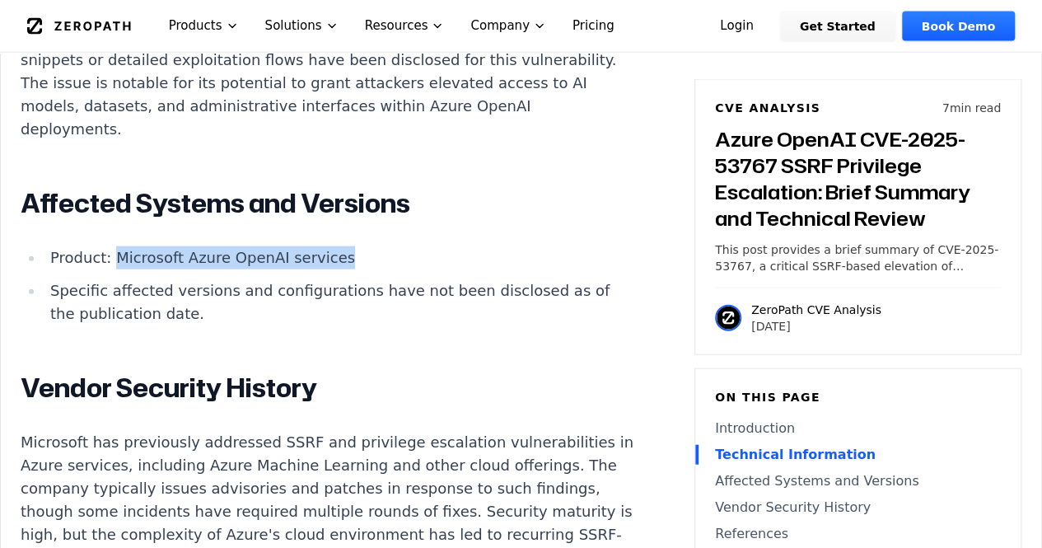 Image resolution: width=1042 pixels, height=548 pixels. Describe the element at coordinates (971, 108) in the screenshot. I see `p: 7 min read` at that location.